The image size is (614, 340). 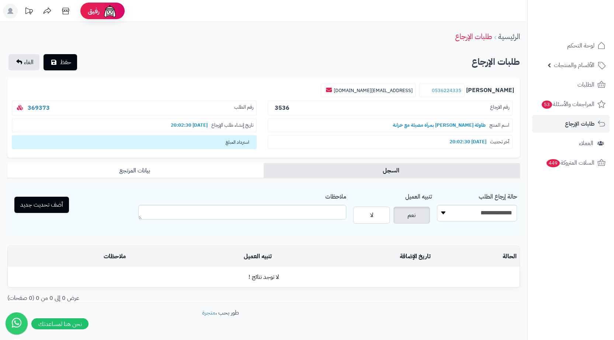 I want to click on span: اسم المنتج, so click(x=499, y=125).